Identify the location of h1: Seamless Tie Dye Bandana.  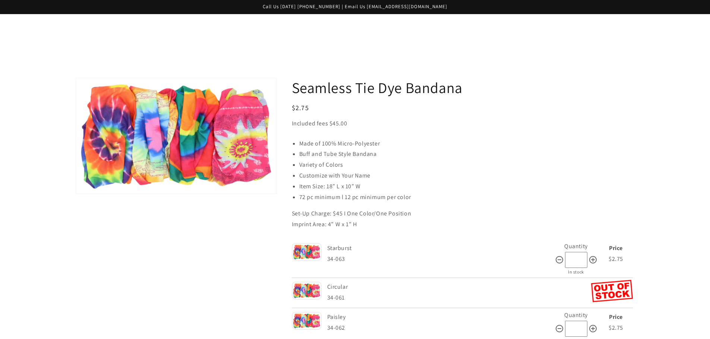
(463, 88).